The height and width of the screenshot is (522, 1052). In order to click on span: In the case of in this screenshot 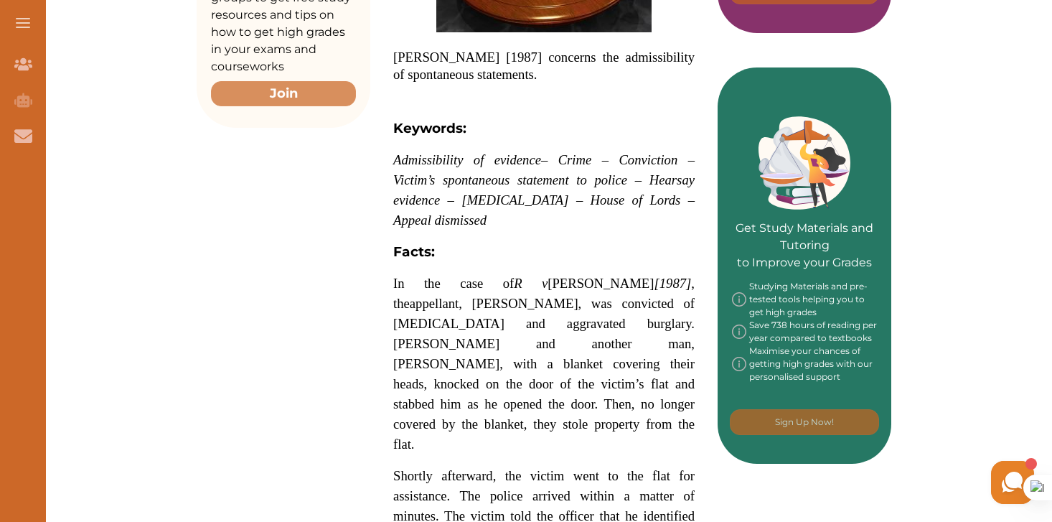, I will do `click(453, 283)`.